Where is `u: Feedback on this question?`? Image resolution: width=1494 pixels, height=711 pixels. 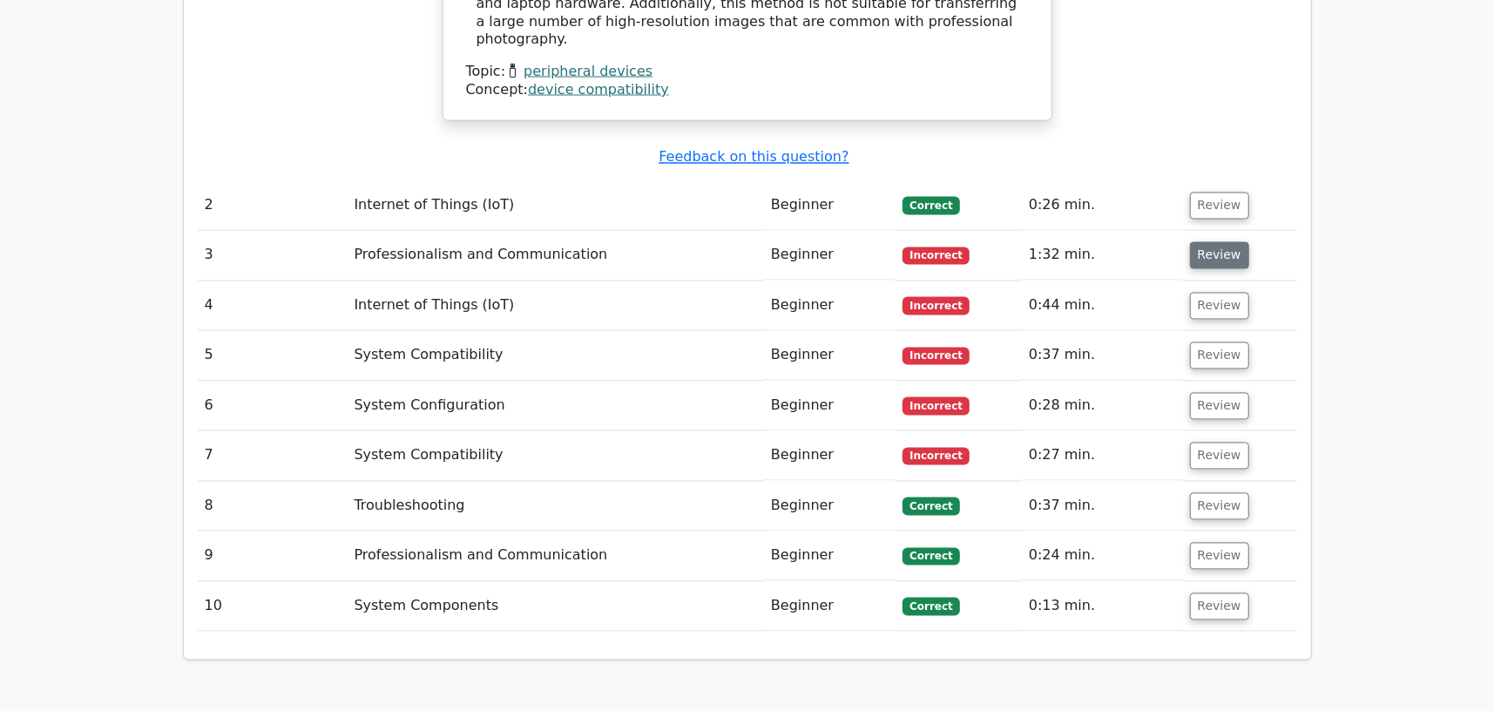 u: Feedback on this question? is located at coordinates (754, 157).